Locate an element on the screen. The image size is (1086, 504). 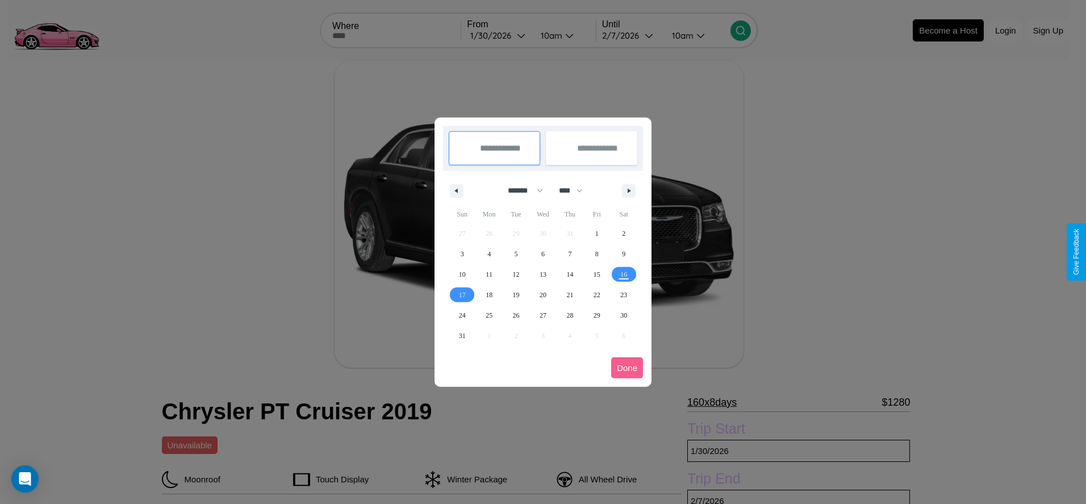
button: 29 is located at coordinates (596, 315).